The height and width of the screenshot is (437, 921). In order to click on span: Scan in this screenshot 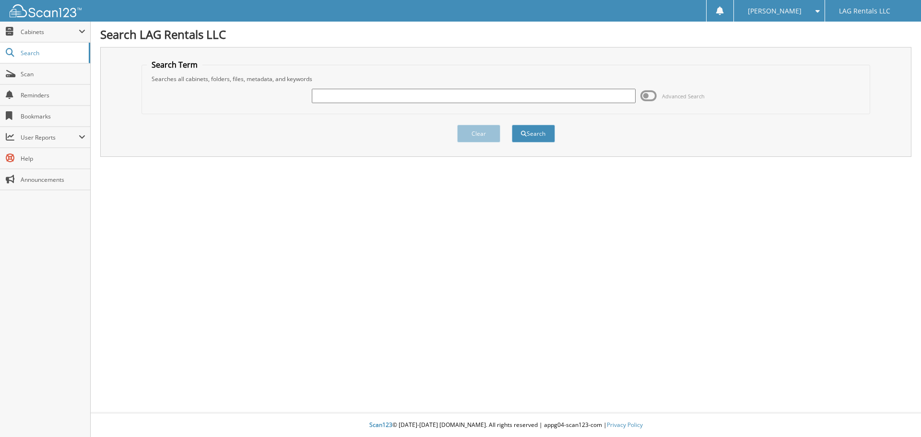, I will do `click(53, 74)`.